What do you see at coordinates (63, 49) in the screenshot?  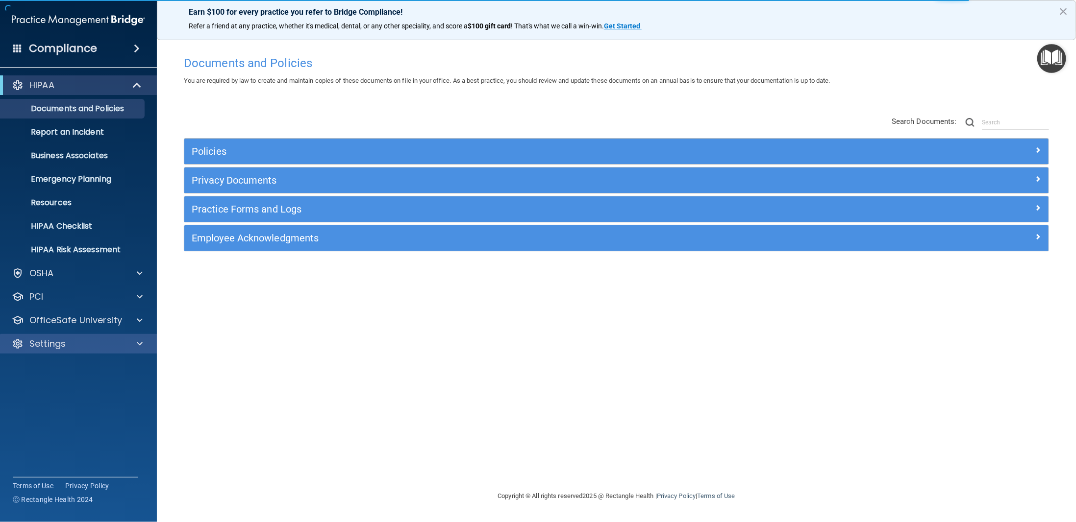 I see `h4: Compliance` at bounding box center [63, 49].